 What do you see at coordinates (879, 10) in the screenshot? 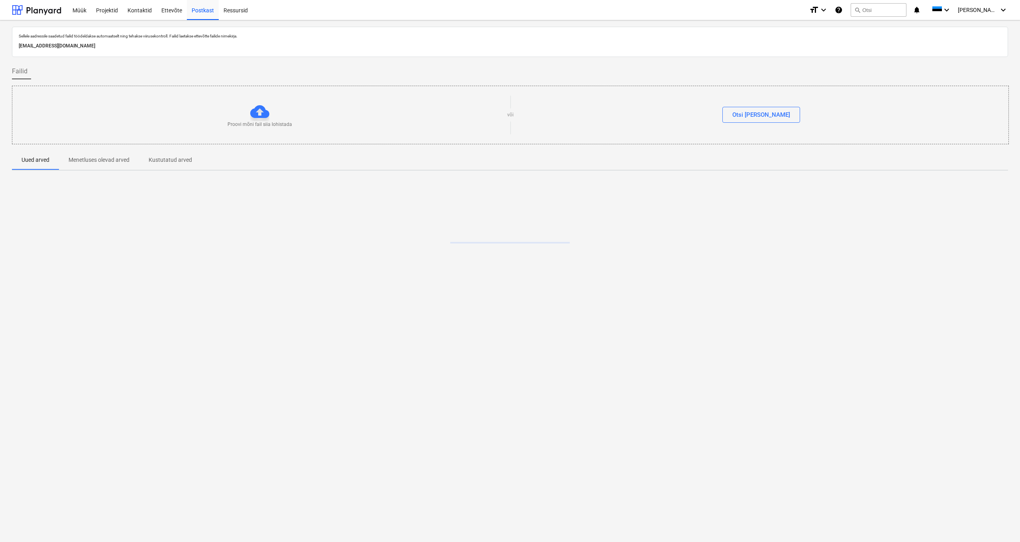
I see `button: Otsi` at bounding box center [879, 10].